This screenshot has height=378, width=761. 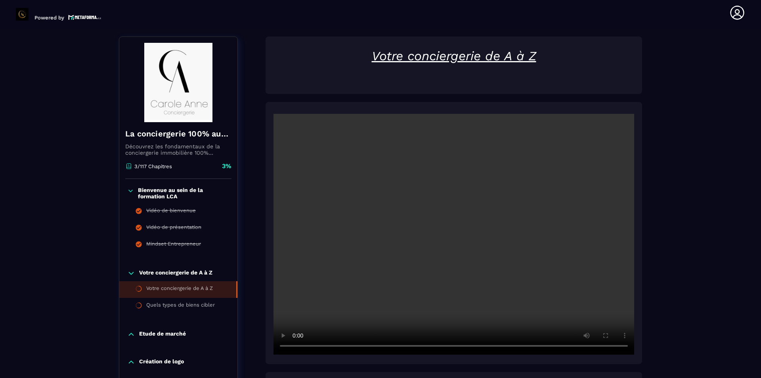 What do you see at coordinates (178, 149) in the screenshot?
I see `p: Découvrez les fondamentaux de la conciergerie immobilière 100% automatisée. Cette formation est c...` at bounding box center [178, 149].